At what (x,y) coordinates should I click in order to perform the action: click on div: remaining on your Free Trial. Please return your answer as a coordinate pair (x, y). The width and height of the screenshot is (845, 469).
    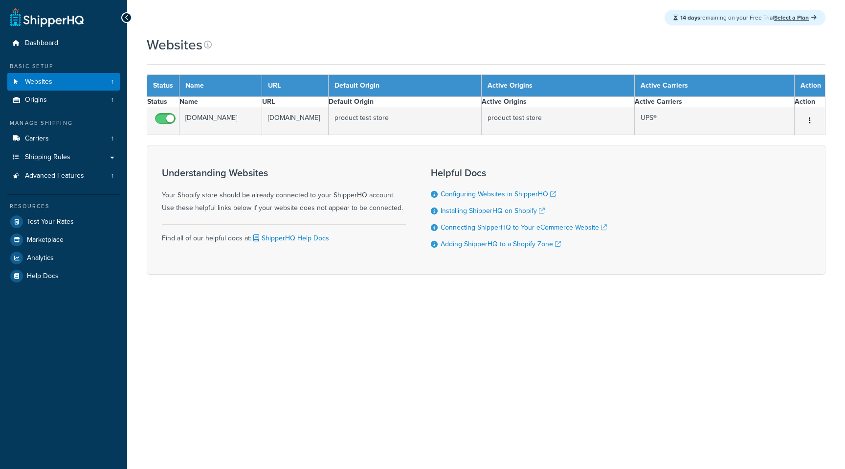
    Looking at the image, I should click on (745, 18).